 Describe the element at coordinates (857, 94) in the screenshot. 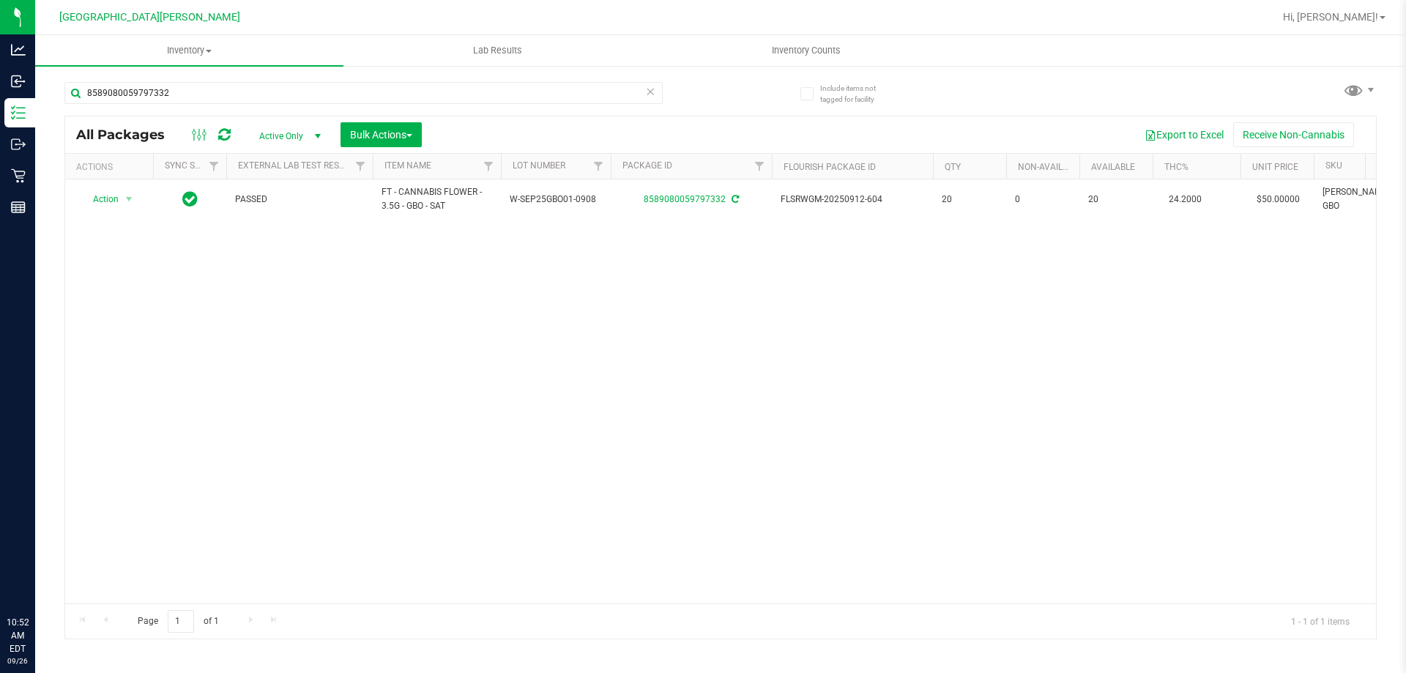

I see `span: Include items not tagged for facility` at that location.